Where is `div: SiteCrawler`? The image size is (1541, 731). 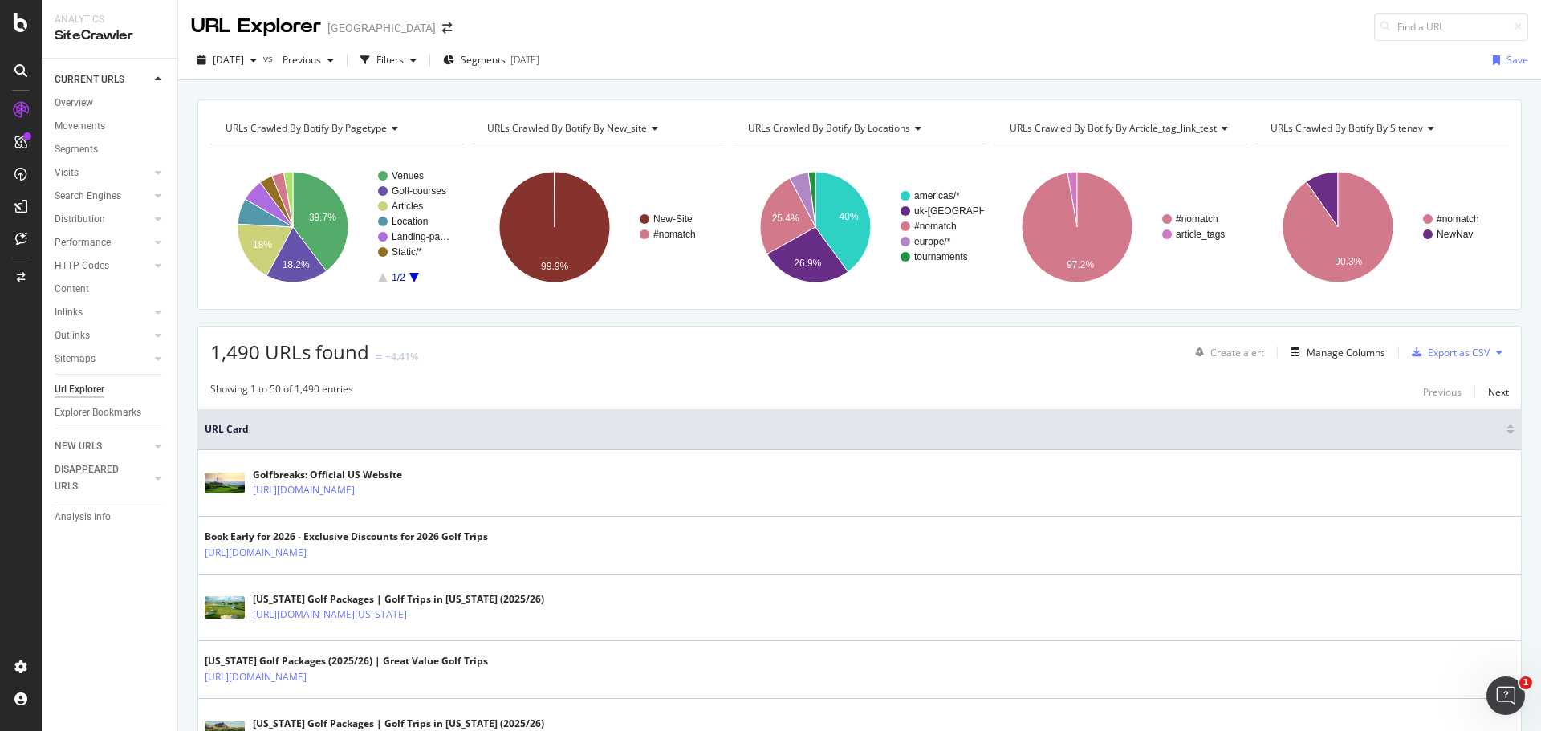
div: SiteCrawler is located at coordinates (109, 35).